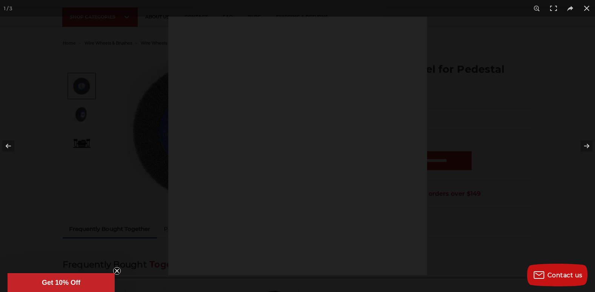 The height and width of the screenshot is (292, 595). What do you see at coordinates (582, 146) in the screenshot?
I see `button: Next (arrow right)` at bounding box center [582, 146].